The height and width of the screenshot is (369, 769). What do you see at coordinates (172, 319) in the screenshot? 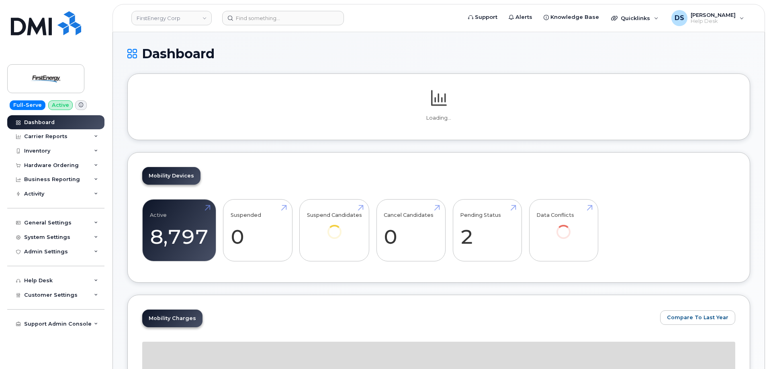
I see `a: Mobility Charges` at bounding box center [172, 319].